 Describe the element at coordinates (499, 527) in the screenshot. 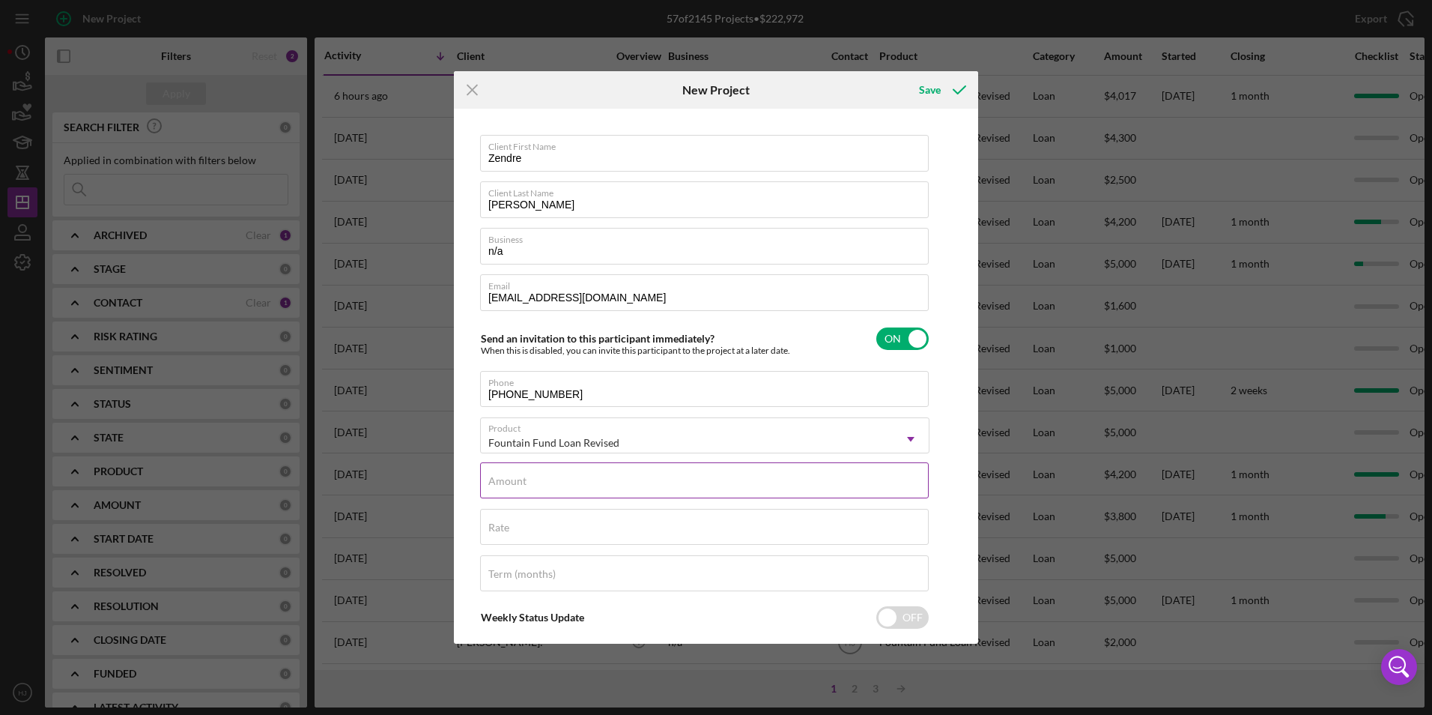

I see `label: Rate` at that location.